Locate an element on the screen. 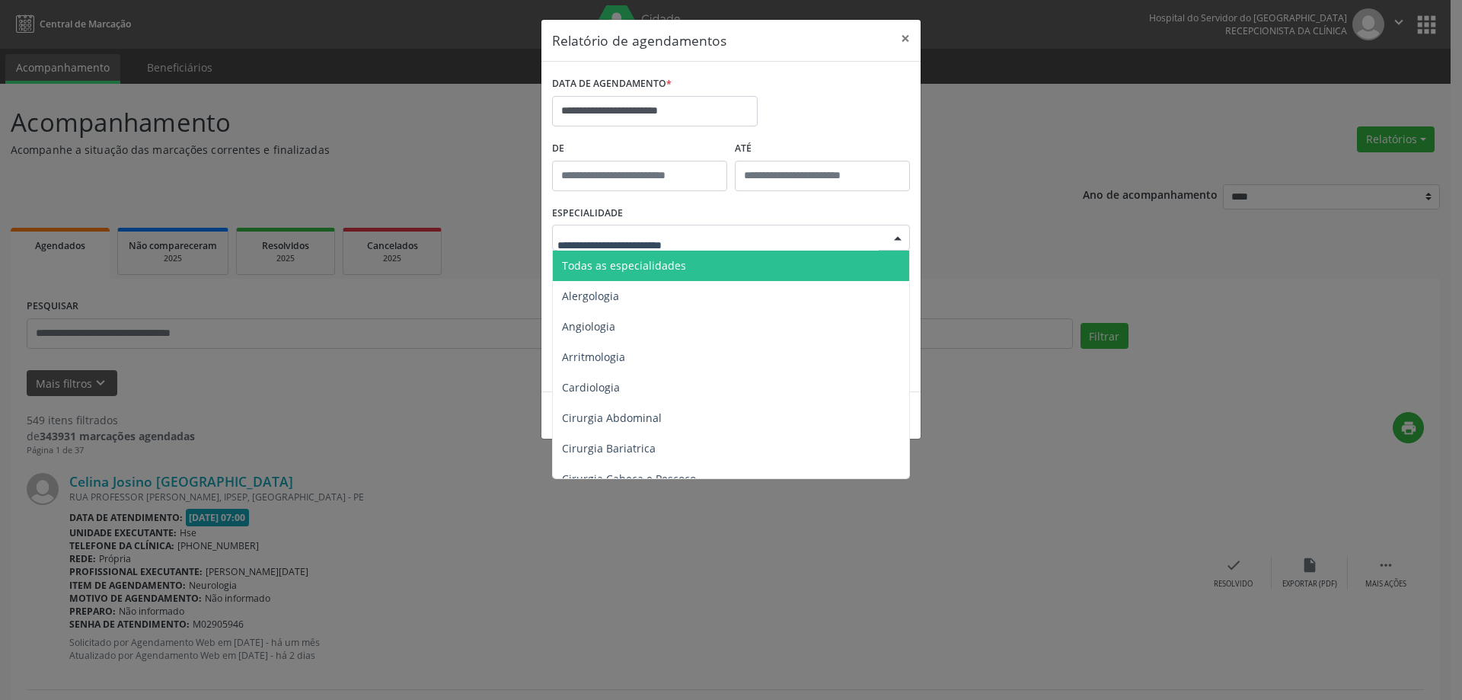 Image resolution: width=1462 pixels, height=700 pixels. span: Cardiologia is located at coordinates (591, 387).